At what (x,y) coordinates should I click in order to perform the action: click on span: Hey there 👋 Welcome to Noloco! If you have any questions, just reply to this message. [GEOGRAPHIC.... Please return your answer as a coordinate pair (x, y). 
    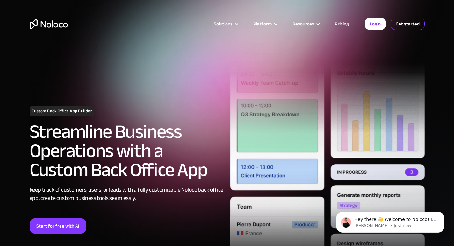
    Looking at the image, I should click on (69, 31).